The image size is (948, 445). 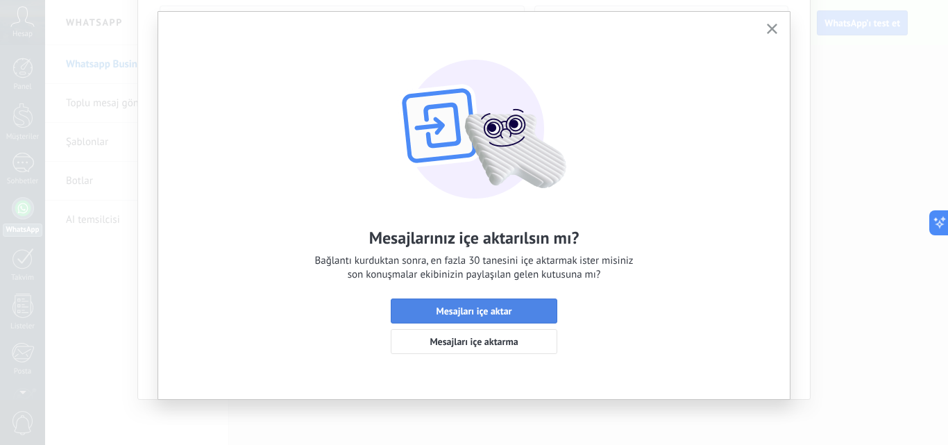 I want to click on span: Bağlantı kurduktan sonra, en fazla 30 tanesini içe aktarmak ister misiniz son konuşmalar ekibiniz..., so click(x=473, y=268).